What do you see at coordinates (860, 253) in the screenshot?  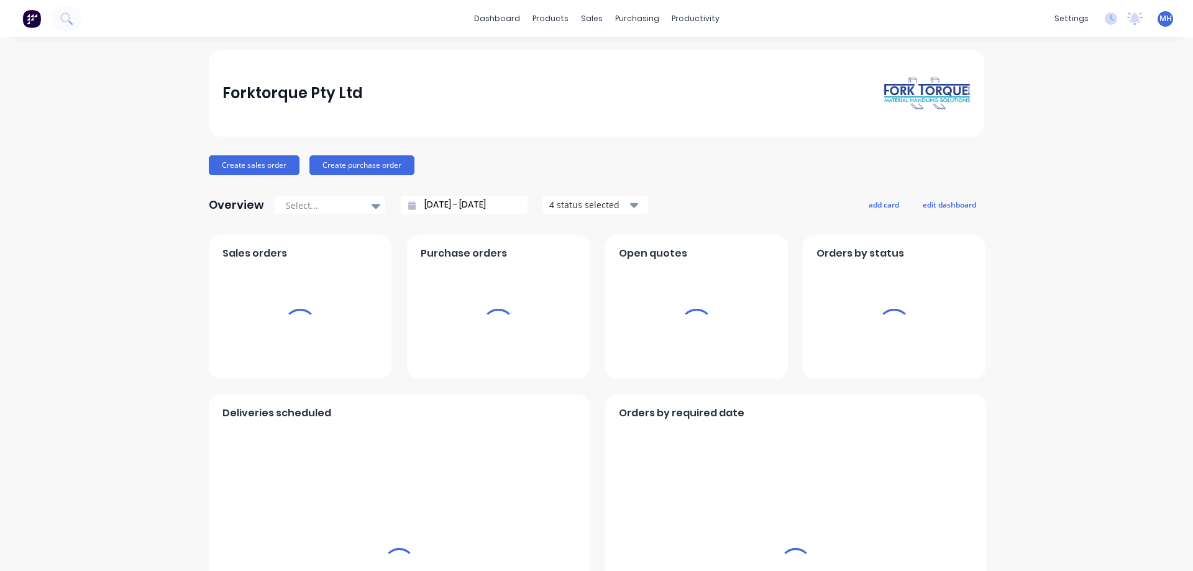 I see `span: Orders by status` at bounding box center [860, 253].